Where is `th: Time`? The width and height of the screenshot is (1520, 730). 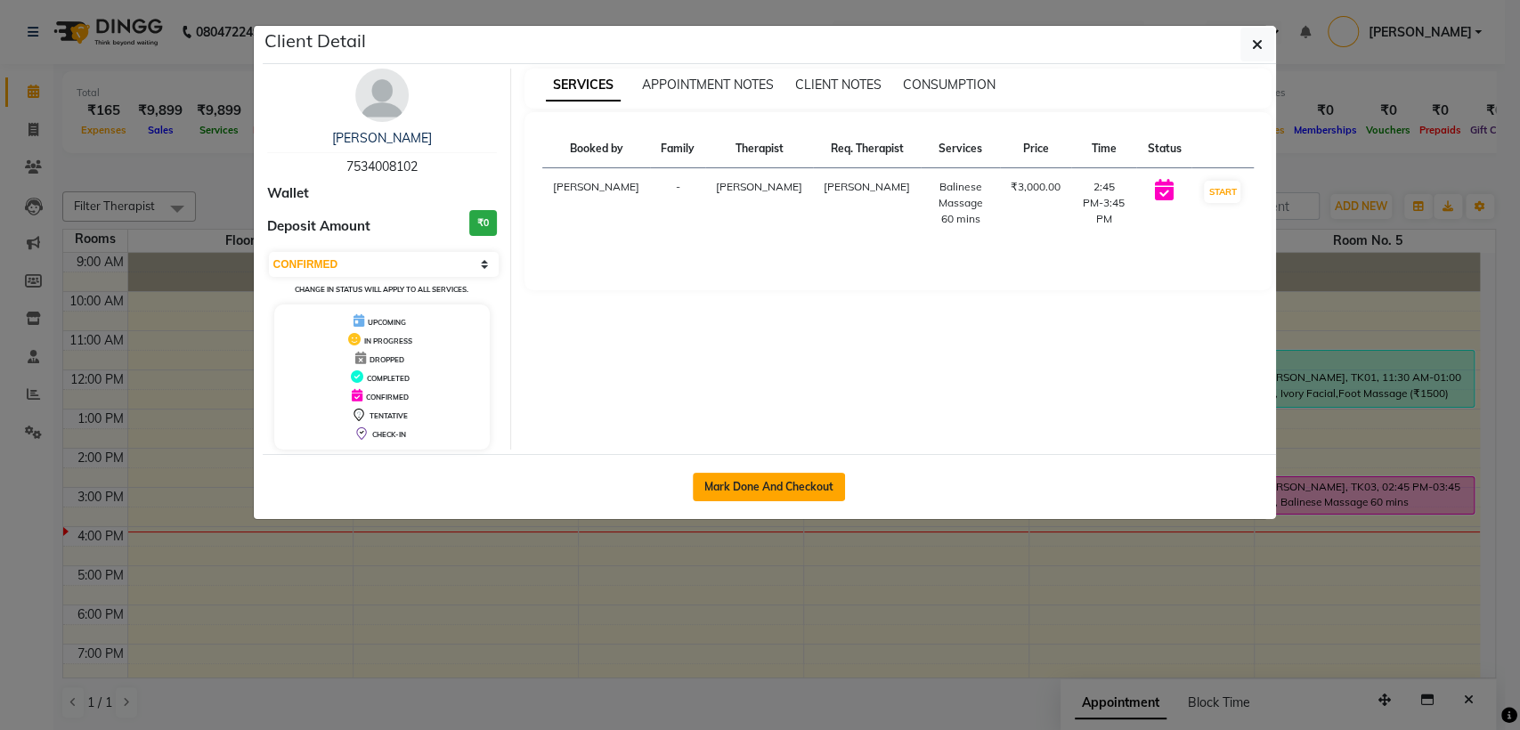 th: Time is located at coordinates (1104, 149).